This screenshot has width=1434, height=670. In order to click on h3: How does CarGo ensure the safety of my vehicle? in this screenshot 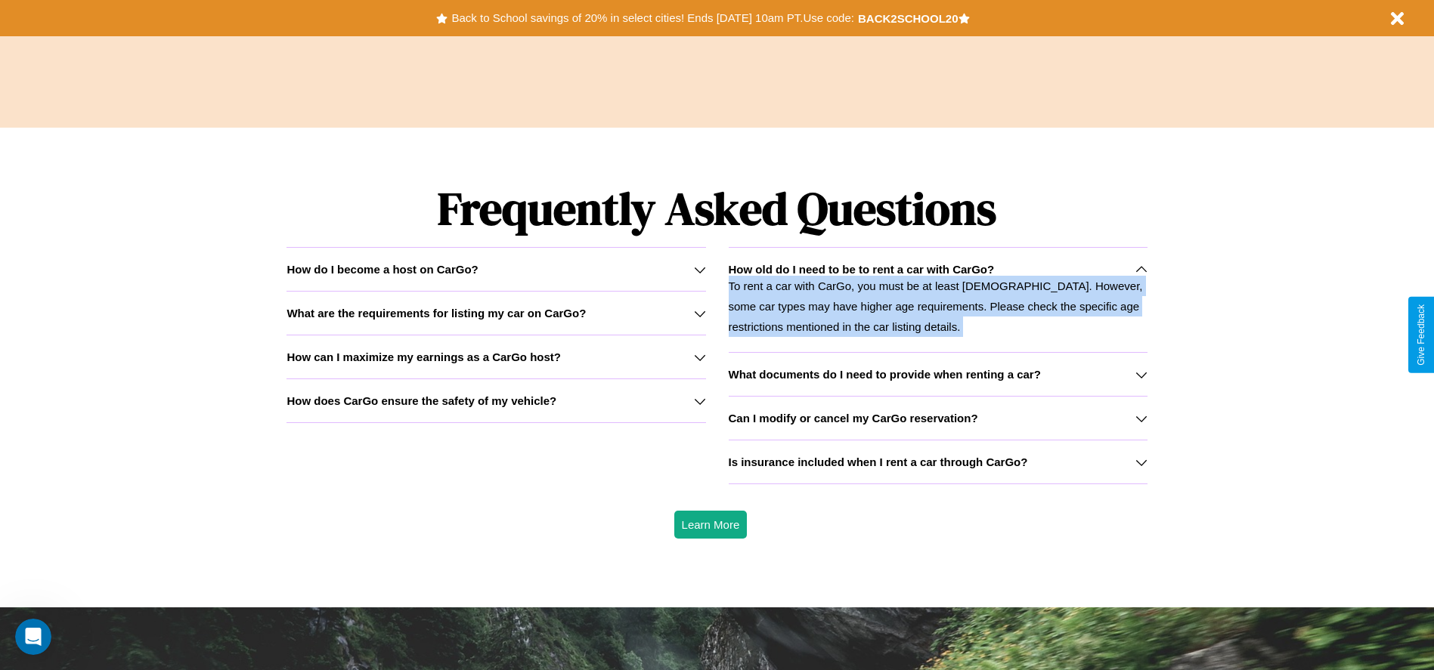, I will do `click(421, 401)`.